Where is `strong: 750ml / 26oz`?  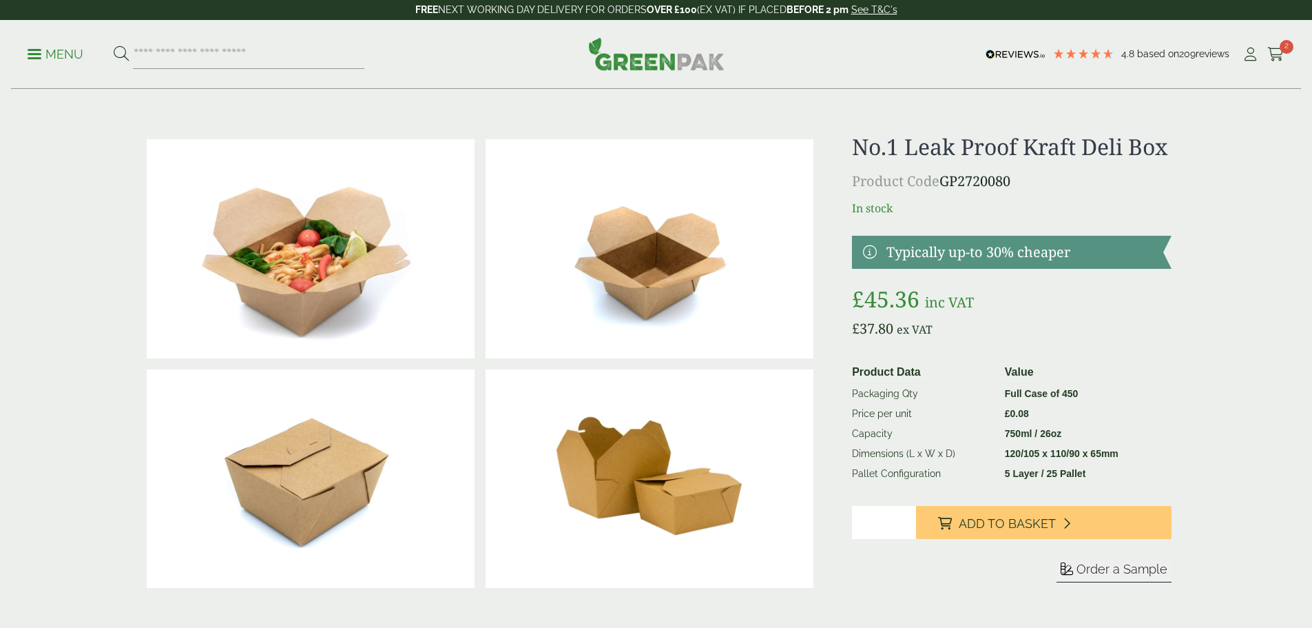
strong: 750ml / 26oz is located at coordinates (1033, 433).